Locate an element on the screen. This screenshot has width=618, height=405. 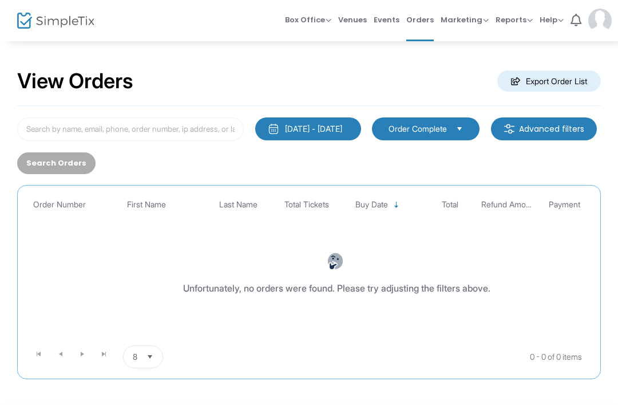
input: Search by name, email, phone, order number, ip address, or last 4 digits of card is located at coordinates (131, 129).